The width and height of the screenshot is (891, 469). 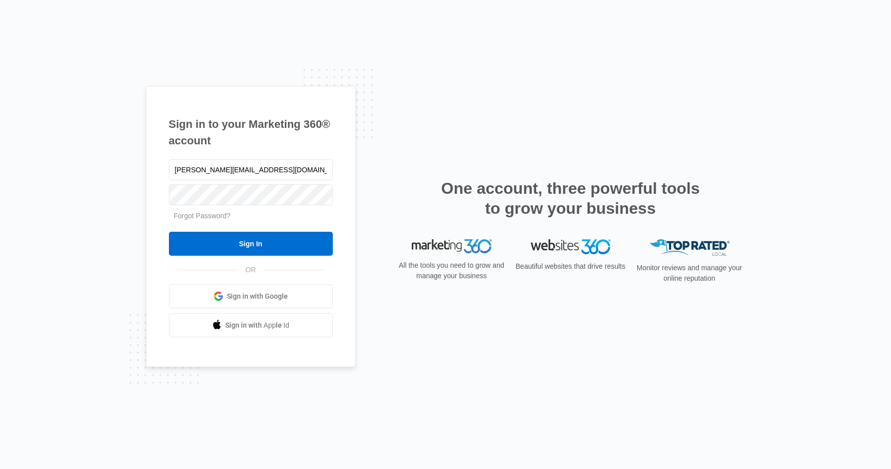 I want to click on span: Sign in with Google, so click(x=257, y=296).